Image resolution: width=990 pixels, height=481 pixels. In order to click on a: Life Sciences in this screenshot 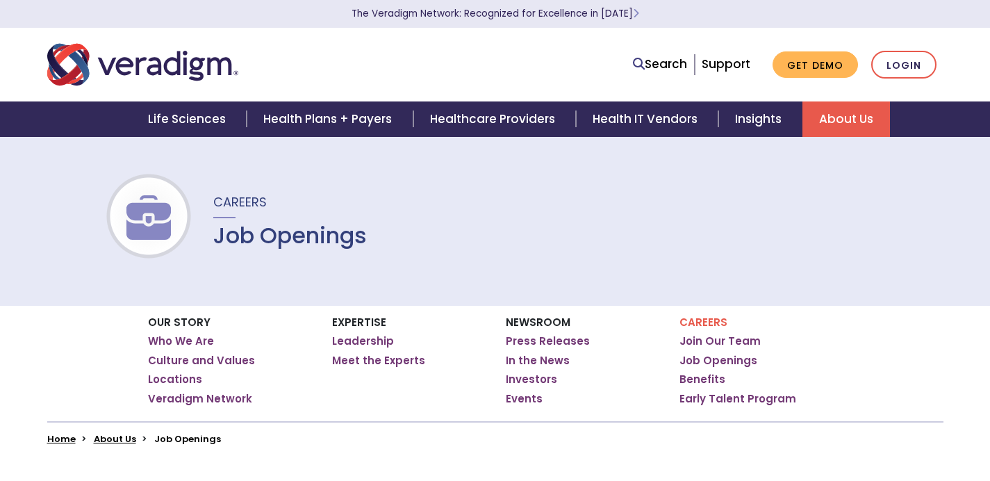, I will do `click(189, 119)`.